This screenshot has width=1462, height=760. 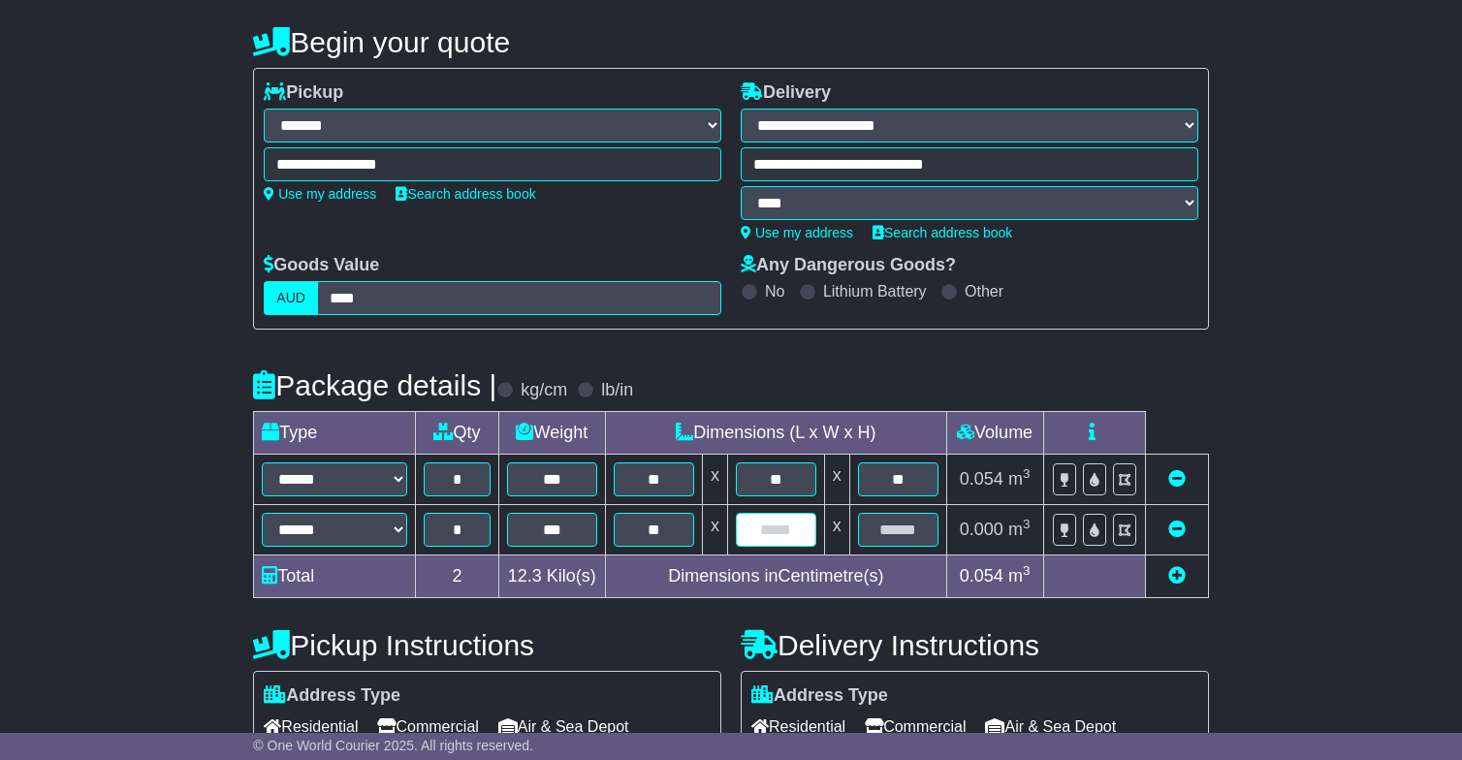 I want to click on label: Goods Value, so click(x=321, y=266).